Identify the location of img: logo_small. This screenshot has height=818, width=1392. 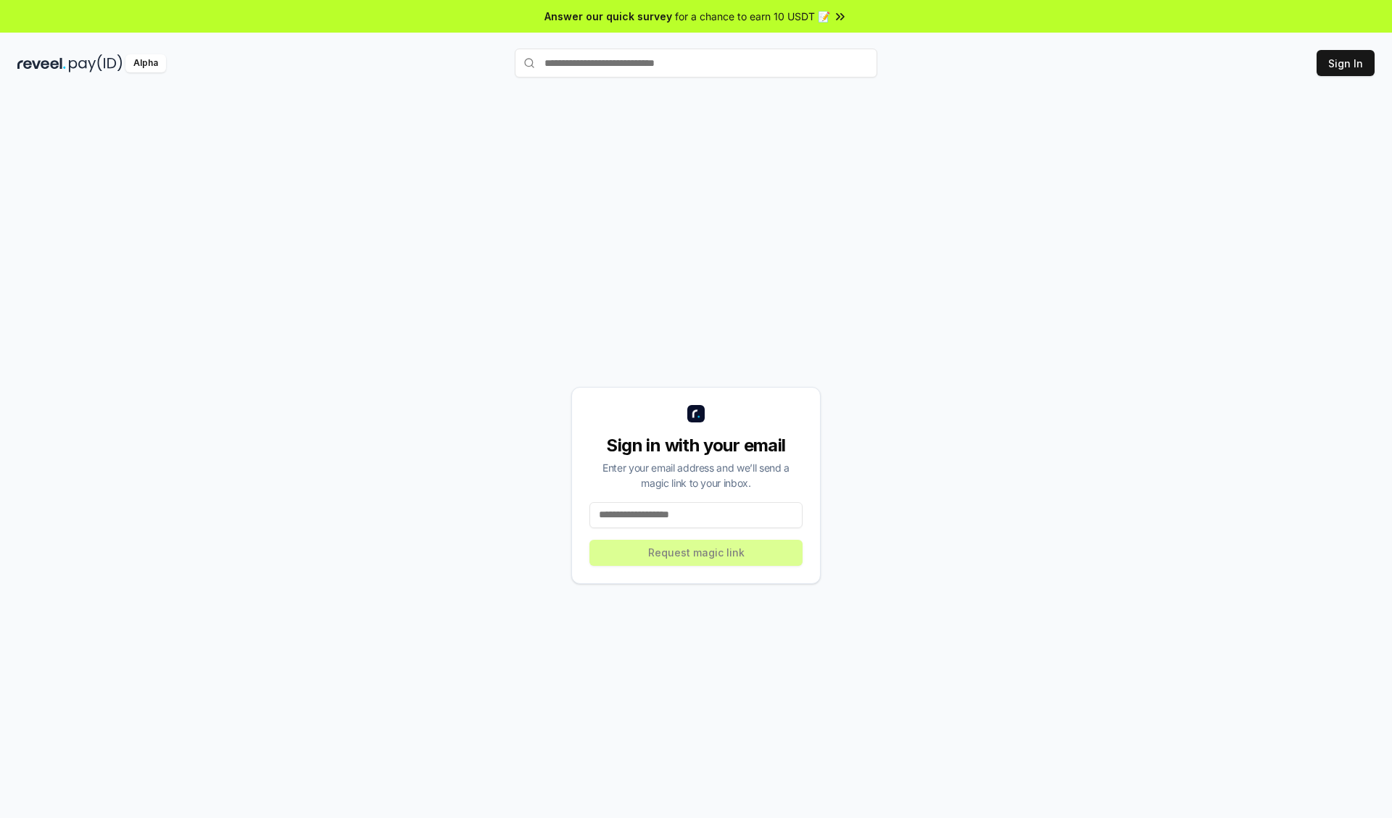
(696, 414).